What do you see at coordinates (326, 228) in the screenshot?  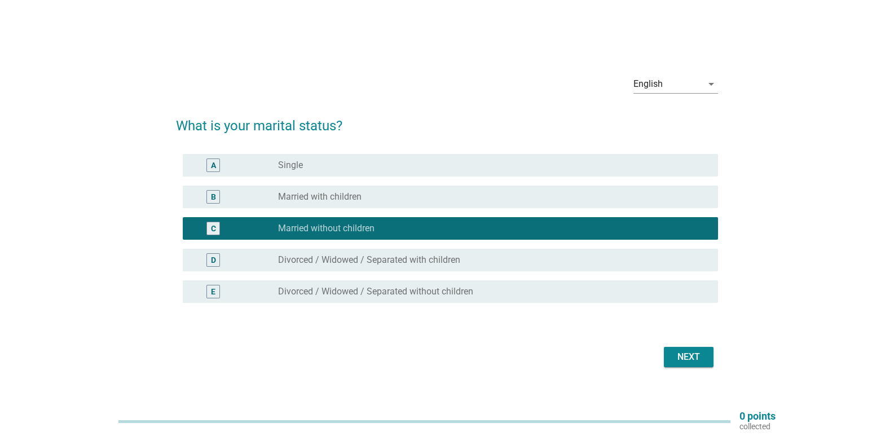 I see `label: Married without children` at bounding box center [326, 228].